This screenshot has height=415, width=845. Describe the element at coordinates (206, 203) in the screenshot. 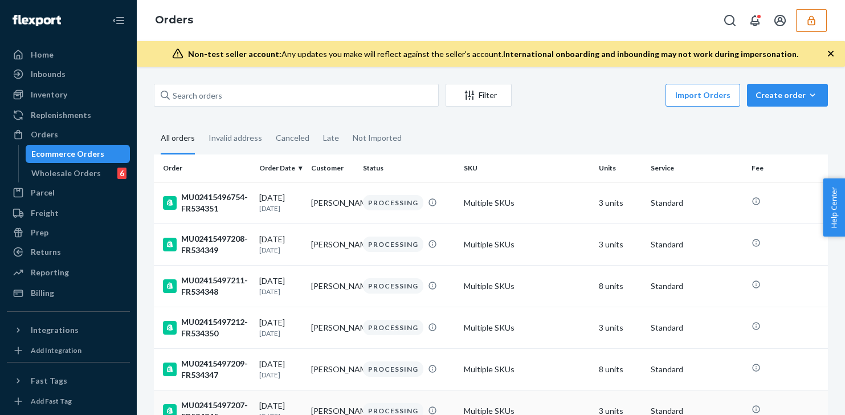

I see `div: MU02415496754-FR534351` at that location.